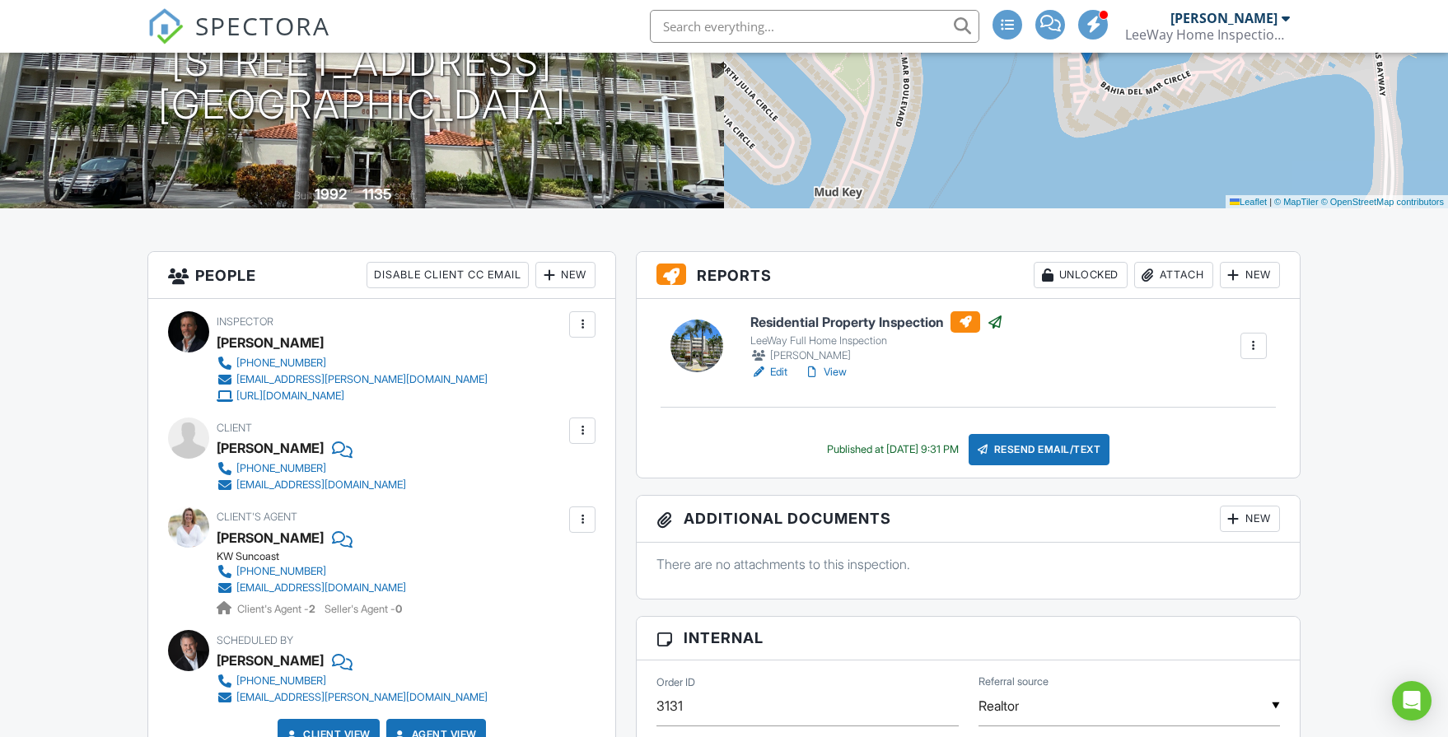 The width and height of the screenshot is (1448, 737). Describe the element at coordinates (1039, 450) in the screenshot. I see `div: Resend Email/Text` at that location.